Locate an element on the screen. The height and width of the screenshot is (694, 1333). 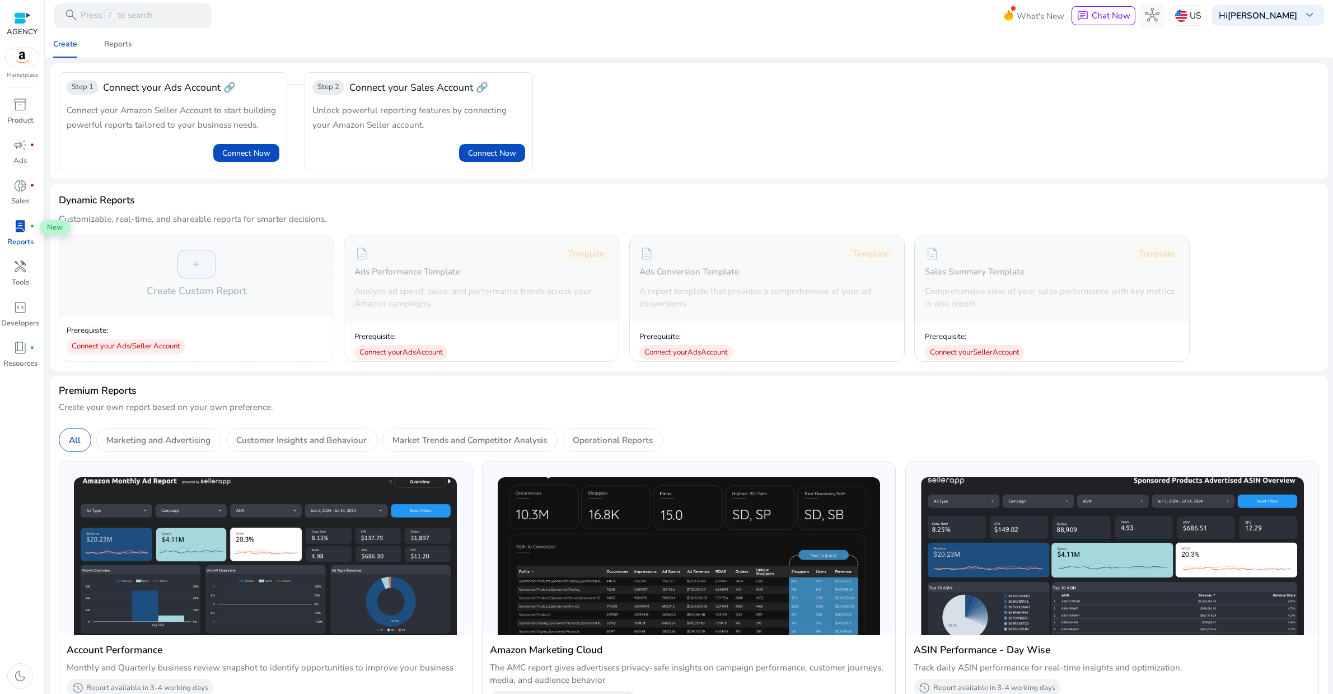
span: Unlock powerful reporting features by connecting your Amazon Seller account. is located at coordinates (409, 117).